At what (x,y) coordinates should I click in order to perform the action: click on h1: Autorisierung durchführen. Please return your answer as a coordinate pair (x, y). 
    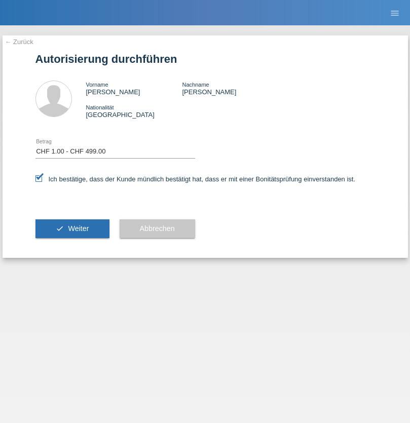
    Looking at the image, I should click on (205, 59).